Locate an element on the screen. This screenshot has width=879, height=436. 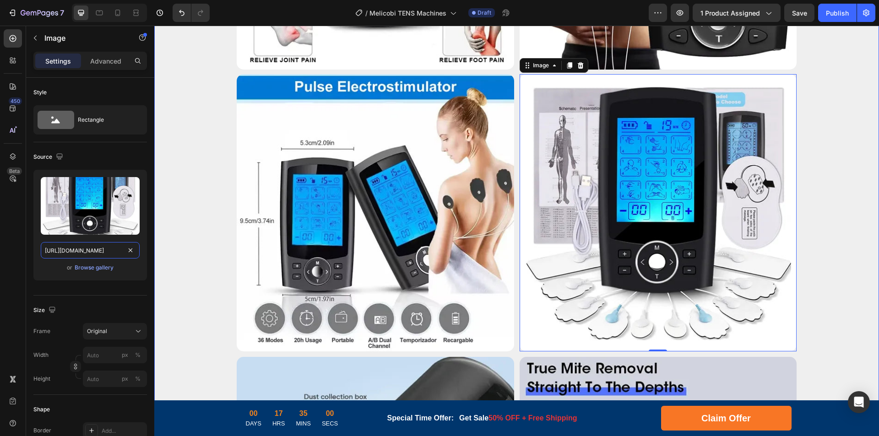
img: Tens-Machine-4.webp is located at coordinates (504, 187).